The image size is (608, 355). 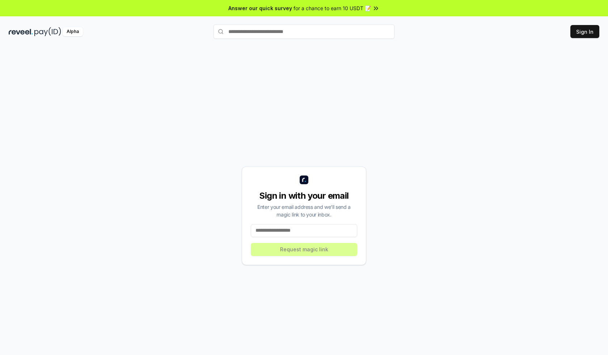 I want to click on div: Alpha, so click(x=73, y=32).